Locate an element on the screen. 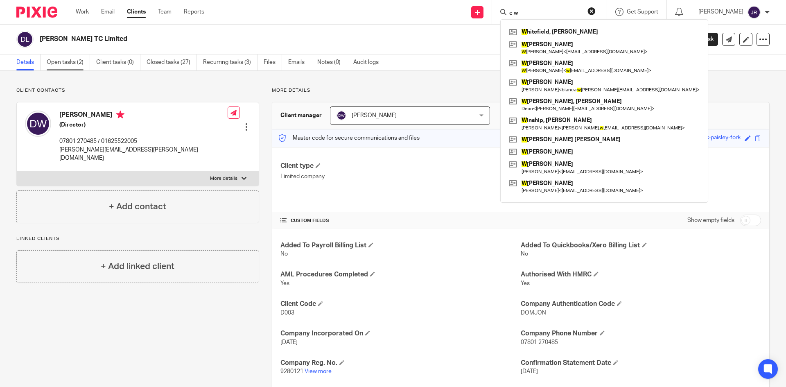 The width and height of the screenshot is (786, 387). h4: CUSTOM FIELDS is located at coordinates (400, 221).